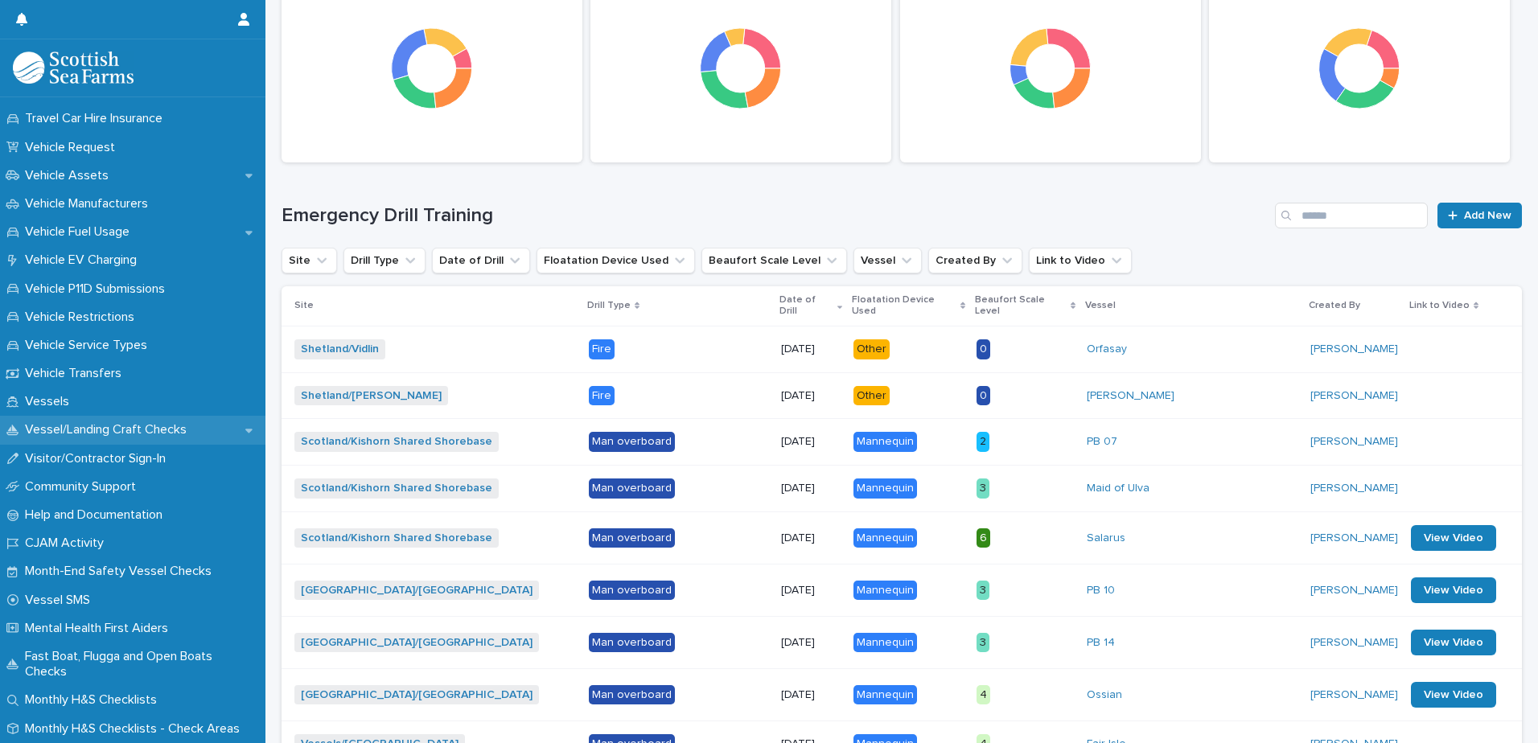  What do you see at coordinates (1479, 216) in the screenshot?
I see `a: Add New` at bounding box center [1479, 216].